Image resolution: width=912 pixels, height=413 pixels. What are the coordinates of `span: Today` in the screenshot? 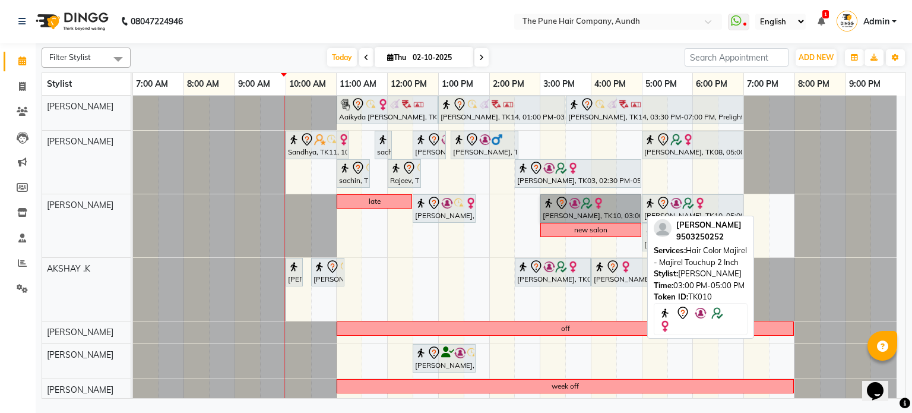 It's located at (342, 57).